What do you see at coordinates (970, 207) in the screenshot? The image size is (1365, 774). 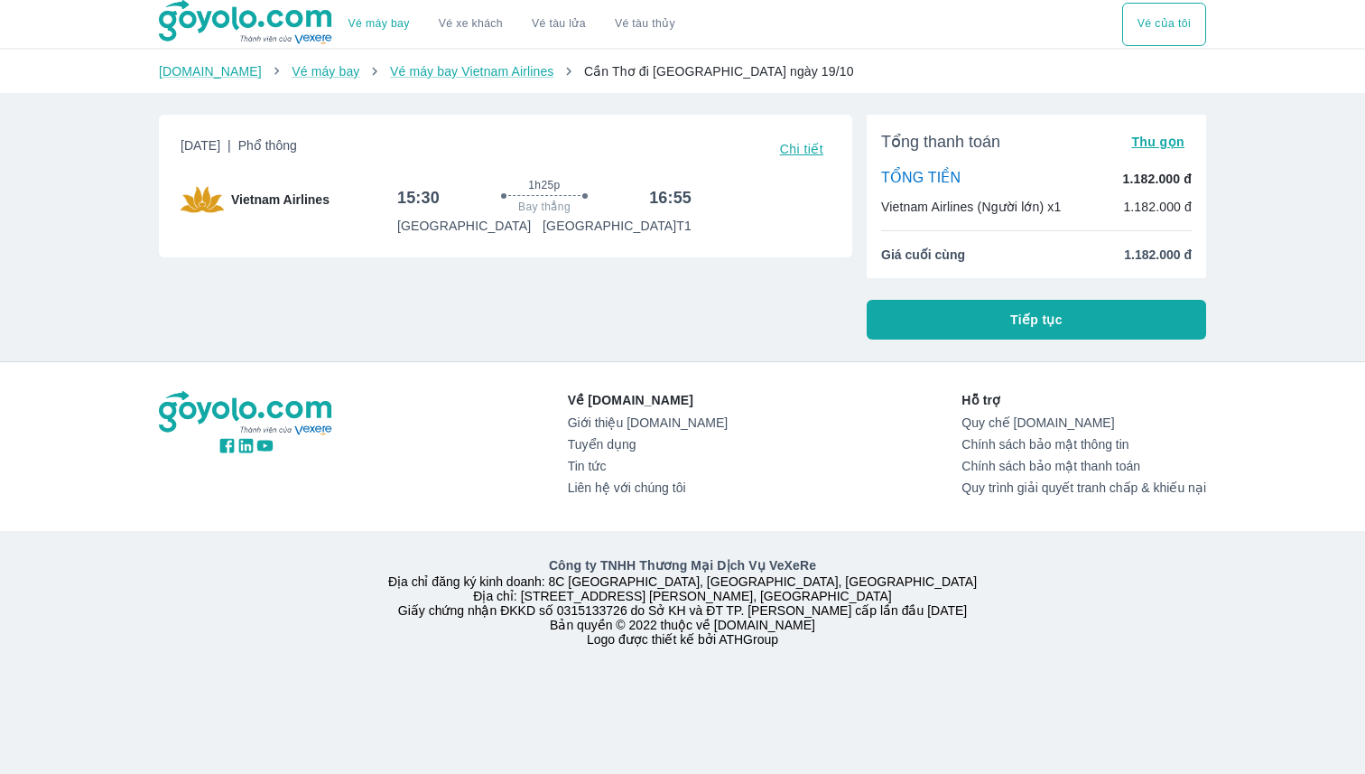 I see `p: Vietnam Airlines (Người lớn) x1` at bounding box center [970, 207].